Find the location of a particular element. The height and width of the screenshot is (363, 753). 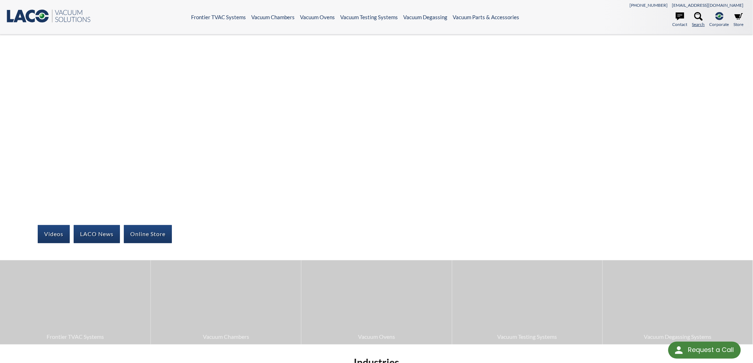

span: Vacuum Ovens is located at coordinates (377, 337).